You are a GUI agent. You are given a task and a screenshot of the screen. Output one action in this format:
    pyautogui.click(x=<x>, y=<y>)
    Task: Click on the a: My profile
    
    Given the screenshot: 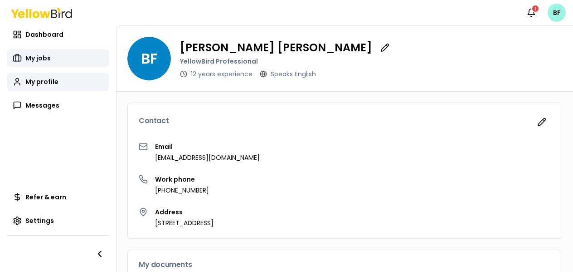 What is the action you would take?
    pyautogui.click(x=58, y=82)
    